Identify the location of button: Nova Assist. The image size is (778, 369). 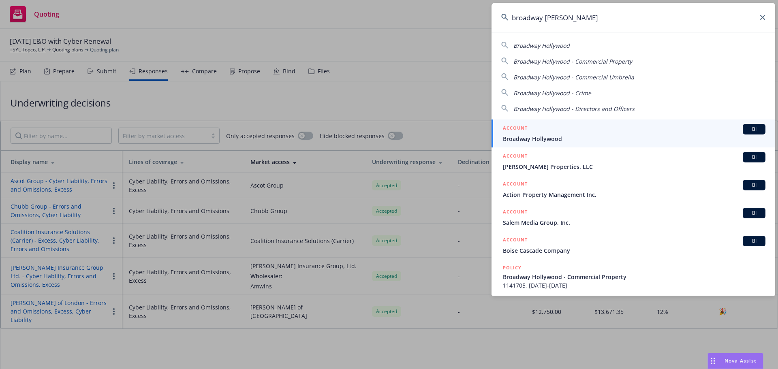
(736, 361).